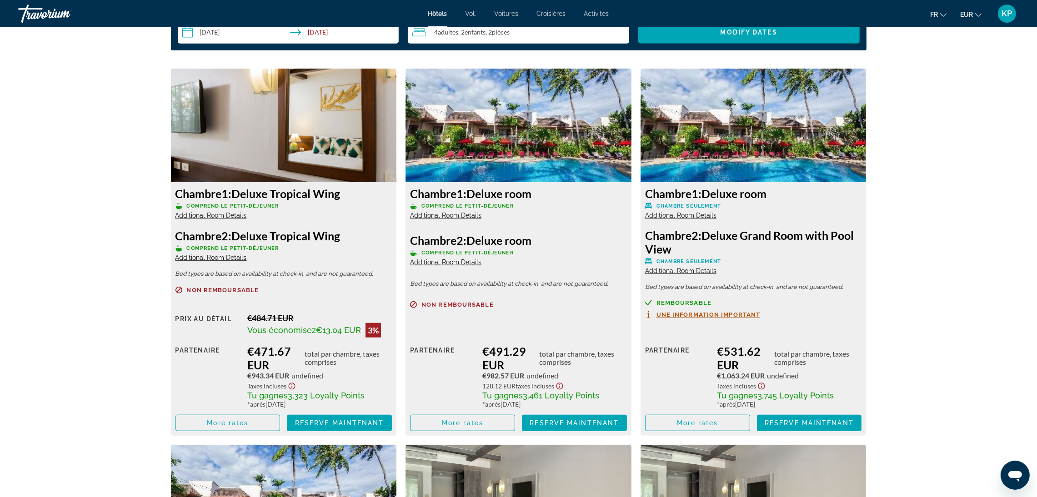 The width and height of the screenshot is (1037, 497). Describe the element at coordinates (1007, 14) in the screenshot. I see `button: Menu utilisateur` at that location.